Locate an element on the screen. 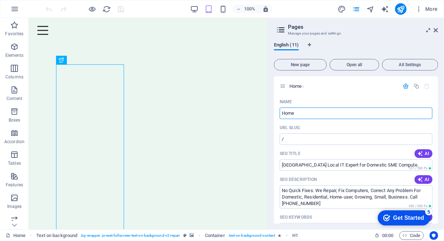 The image size is (444, 241). button: Usercentrics is located at coordinates (434, 235).